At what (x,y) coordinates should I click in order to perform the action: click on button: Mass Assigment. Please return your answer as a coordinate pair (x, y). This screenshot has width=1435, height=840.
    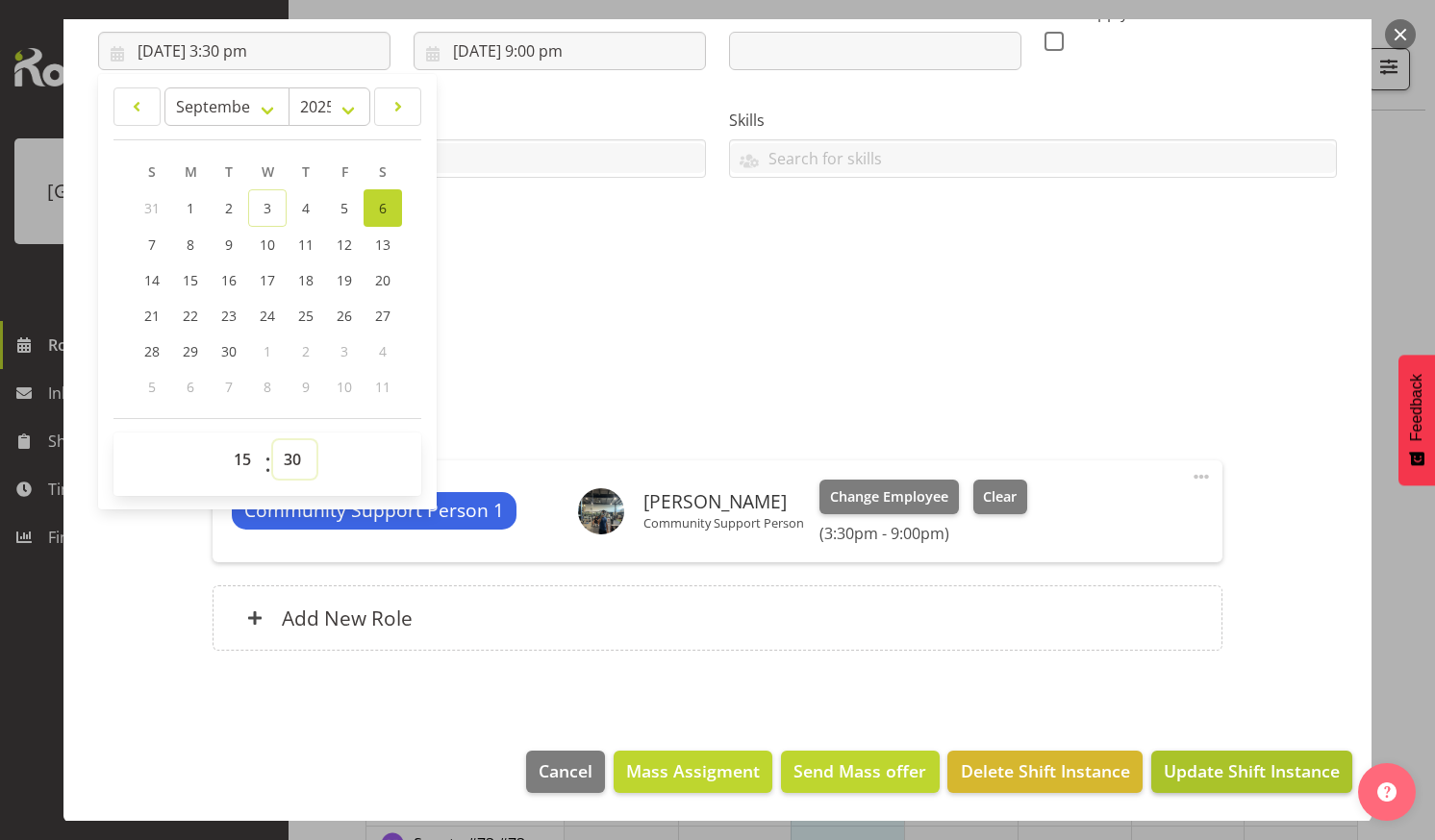
    Looking at the image, I should click on (693, 772).